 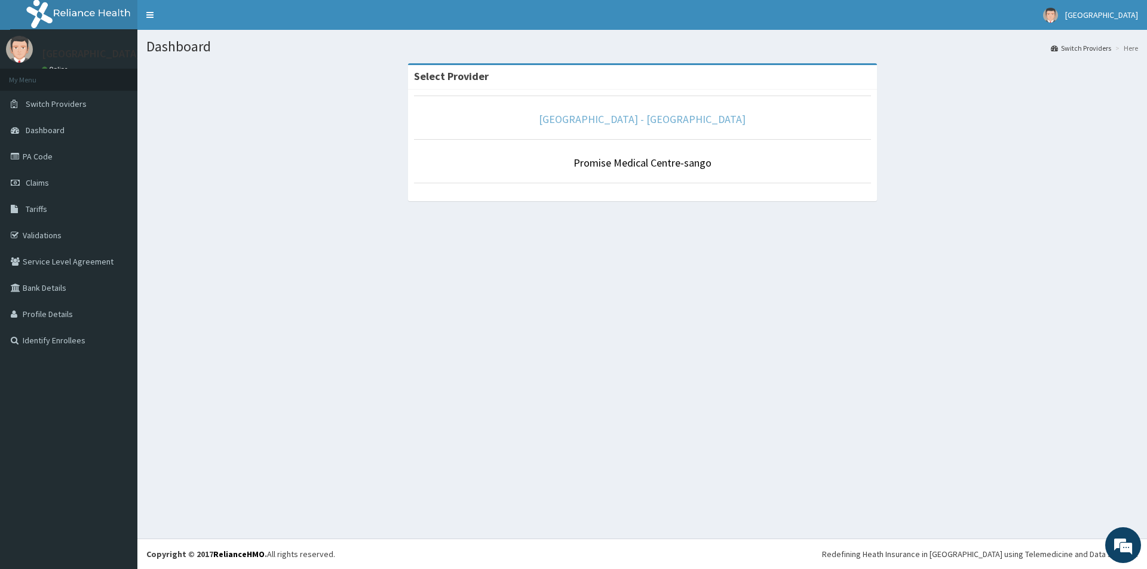 What do you see at coordinates (56, 69) in the screenshot?
I see `a: Online` at bounding box center [56, 69].